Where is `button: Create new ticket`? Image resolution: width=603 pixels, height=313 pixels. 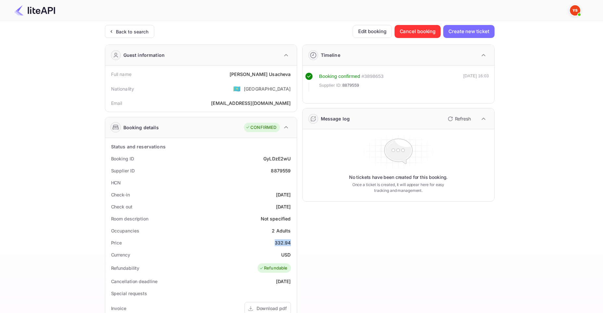 button: Create new ticket is located at coordinates (469, 32).